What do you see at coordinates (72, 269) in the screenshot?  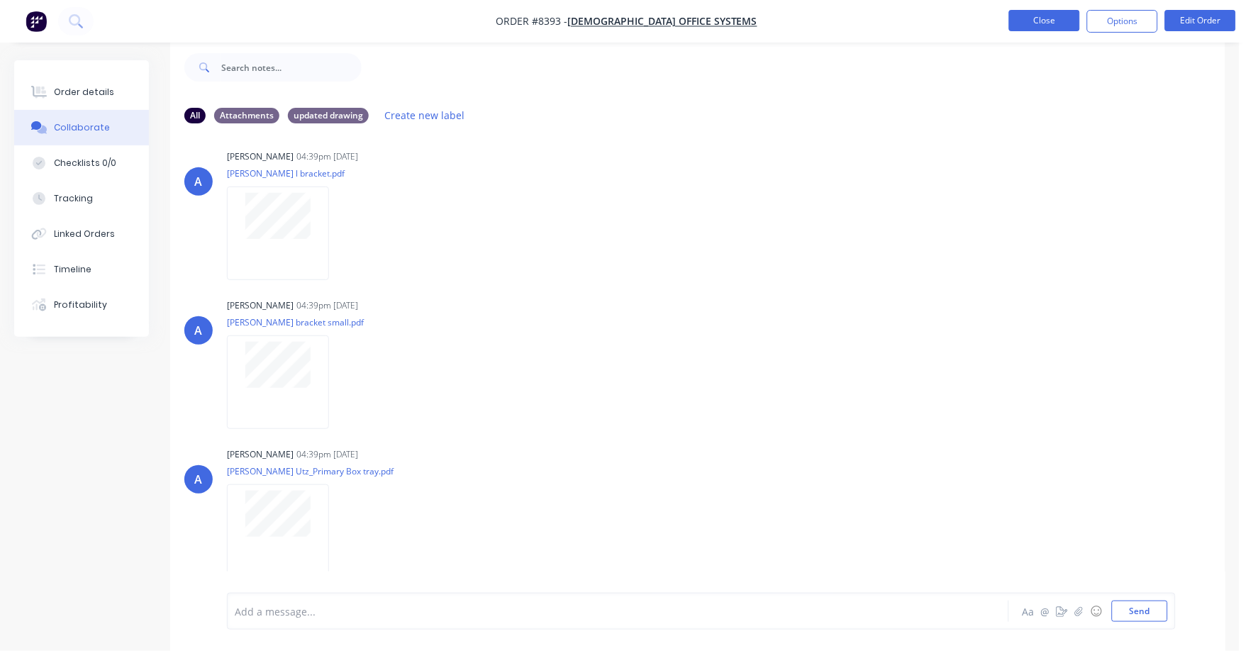 I see `div: Timeline` at bounding box center [72, 269].